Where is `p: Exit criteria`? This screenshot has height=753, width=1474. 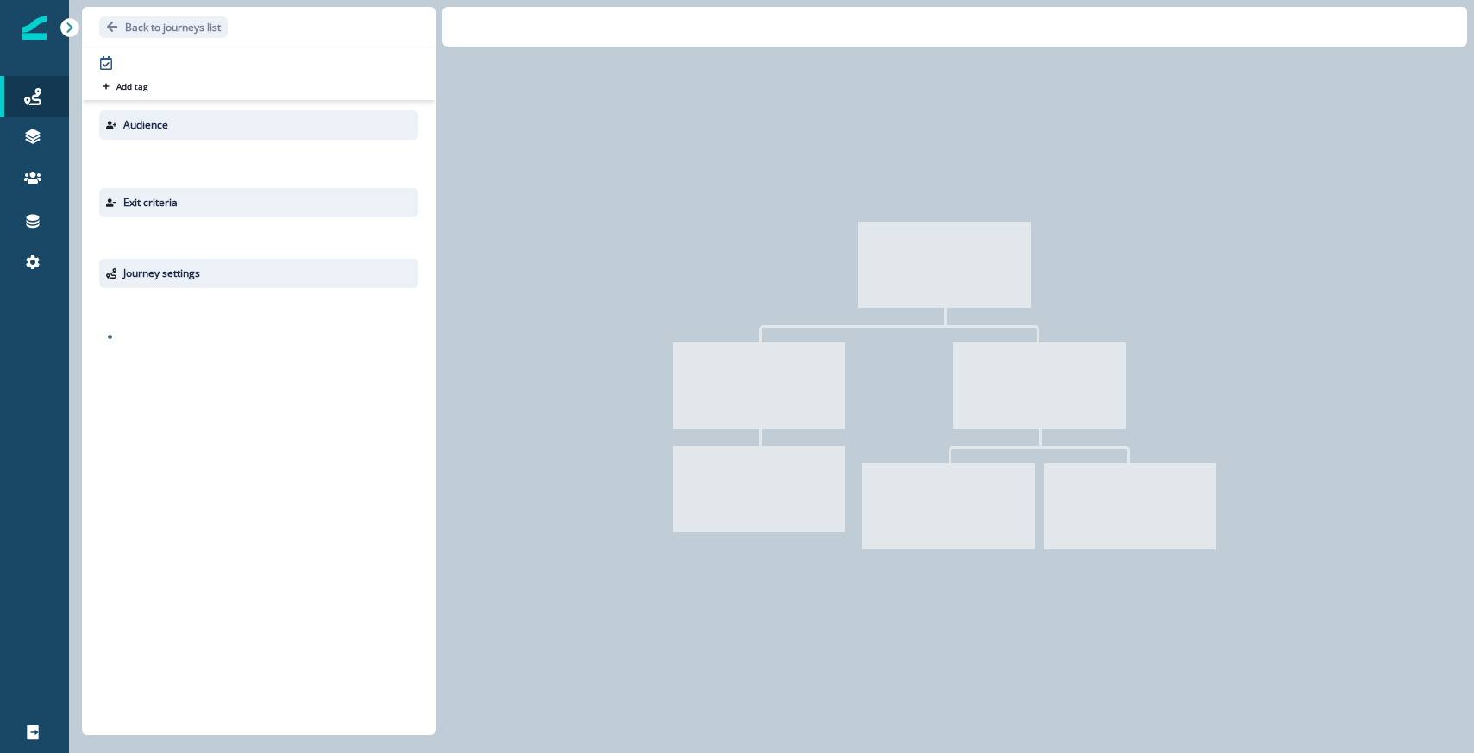
p: Exit criteria is located at coordinates (150, 203).